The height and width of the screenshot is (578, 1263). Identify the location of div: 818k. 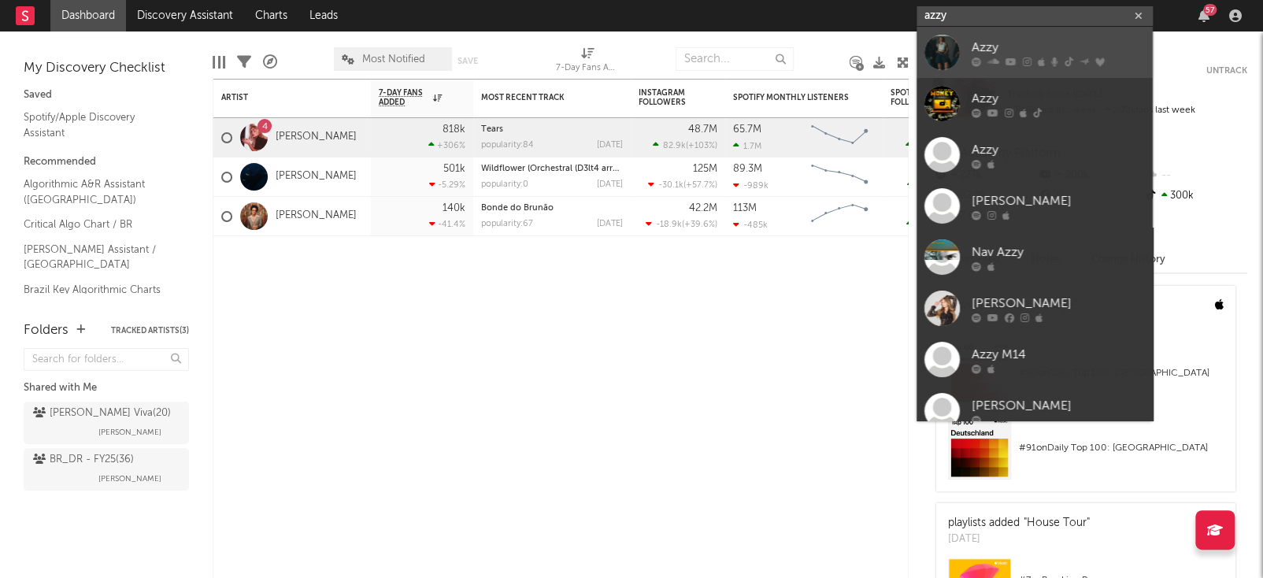
(453, 129).